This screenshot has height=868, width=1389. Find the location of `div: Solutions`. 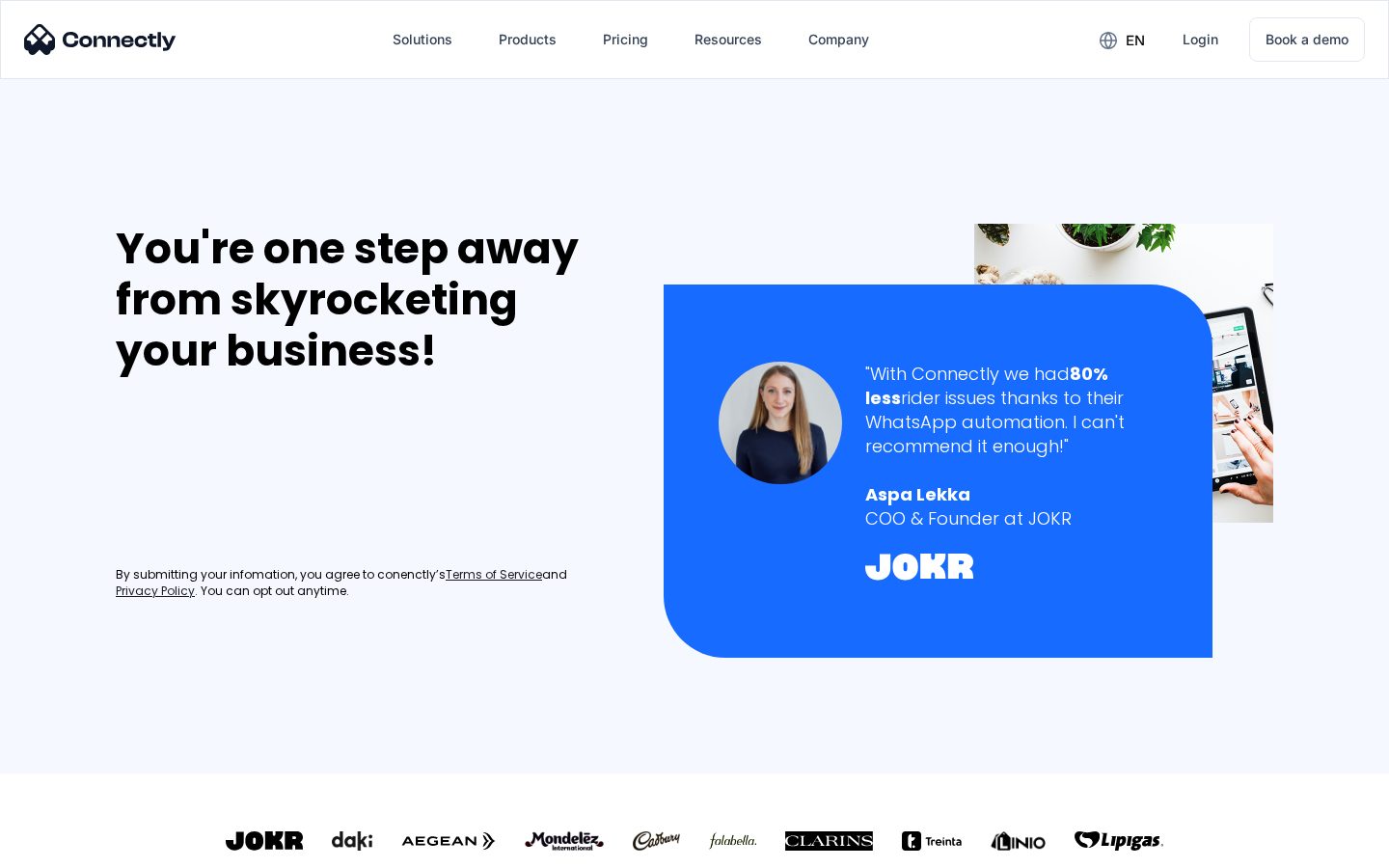

div: Solutions is located at coordinates (422, 39).